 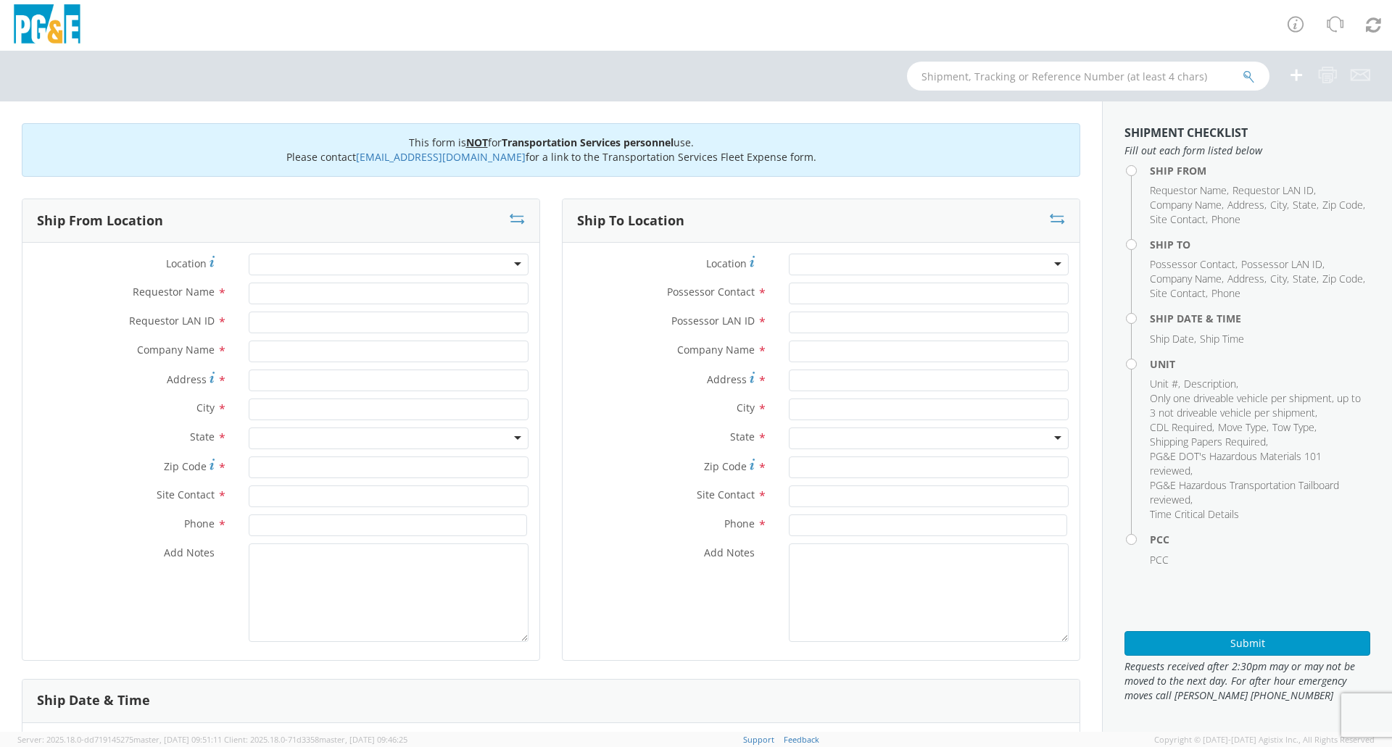 I want to click on span: Requests received after 2:30pm may or may not be moved to the next day. For after hour emergency ..., so click(x=1247, y=681).